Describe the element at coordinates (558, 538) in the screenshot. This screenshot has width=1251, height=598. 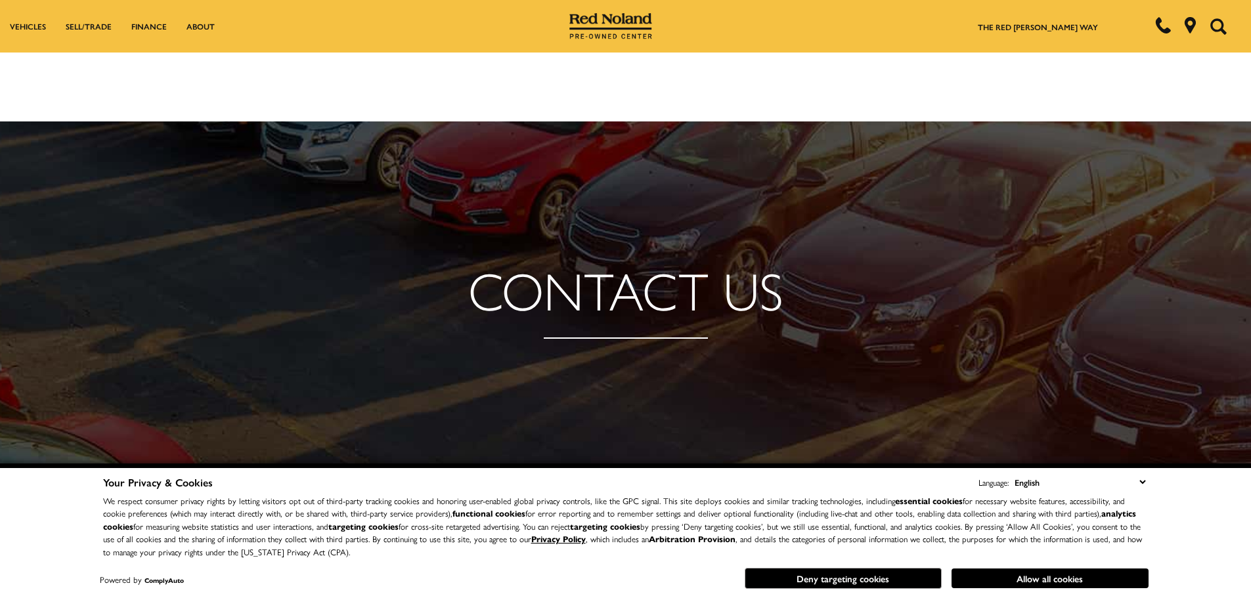
I see `a: Privacy Policy` at that location.